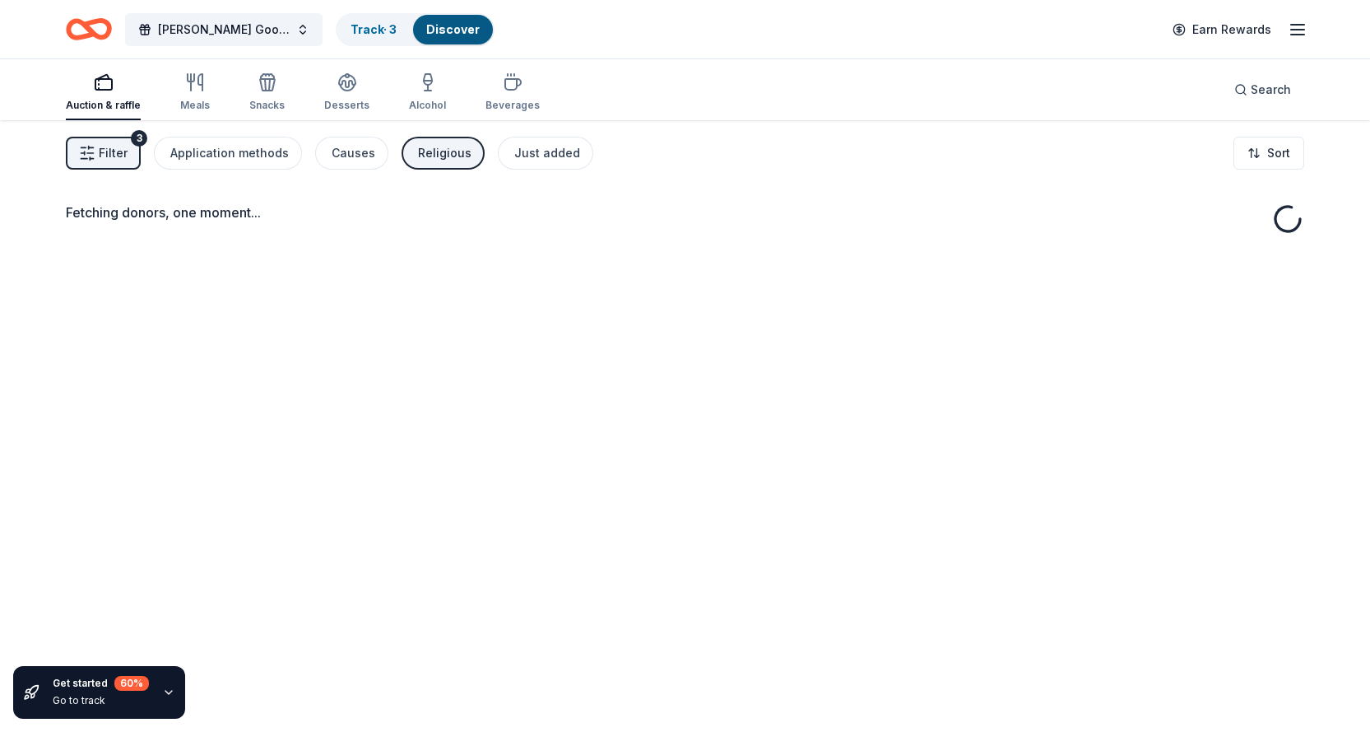 The image size is (1370, 732). Describe the element at coordinates (546, 153) in the screenshot. I see `button: Just added` at that location.